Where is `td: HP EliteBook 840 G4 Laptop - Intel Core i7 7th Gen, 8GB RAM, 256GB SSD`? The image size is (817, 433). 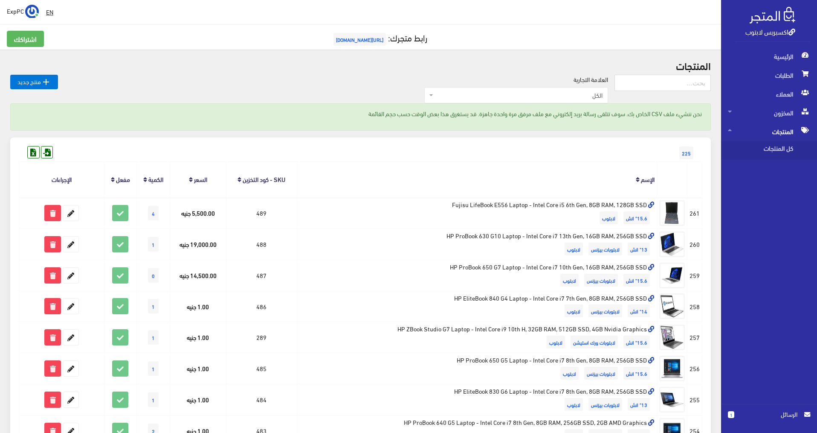
td: HP EliteBook 840 G4 Laptop - Intel Core i7 7th Gen, 8GB RAM, 256GB SSD is located at coordinates (477, 306).